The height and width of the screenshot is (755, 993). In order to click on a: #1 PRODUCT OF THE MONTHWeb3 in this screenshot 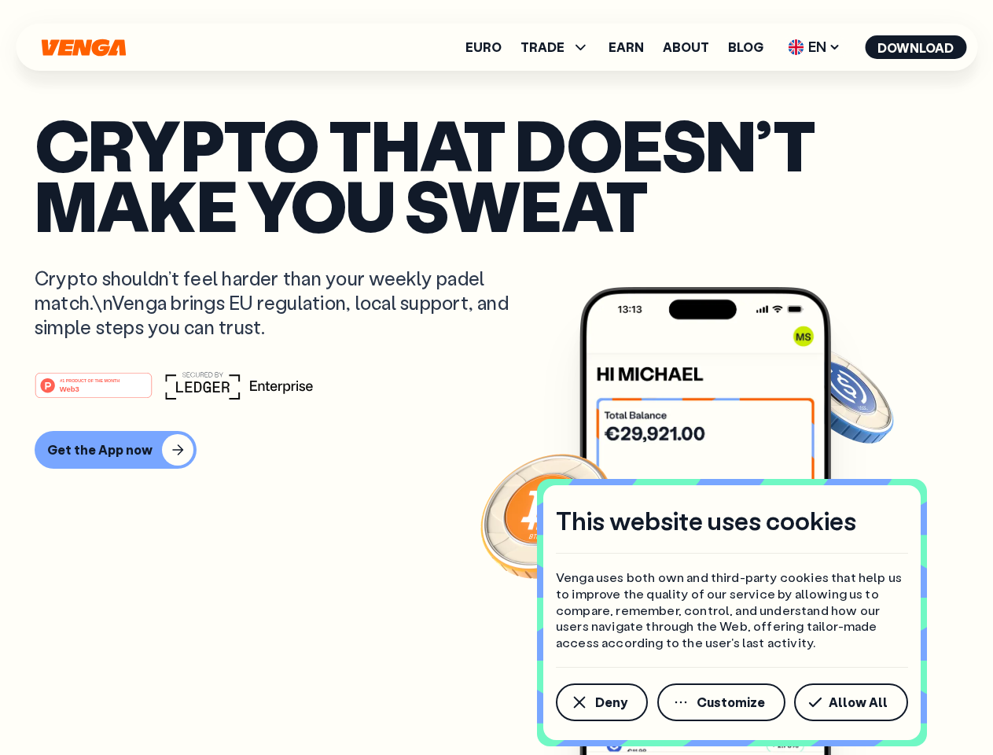, I will do `click(94, 392)`.